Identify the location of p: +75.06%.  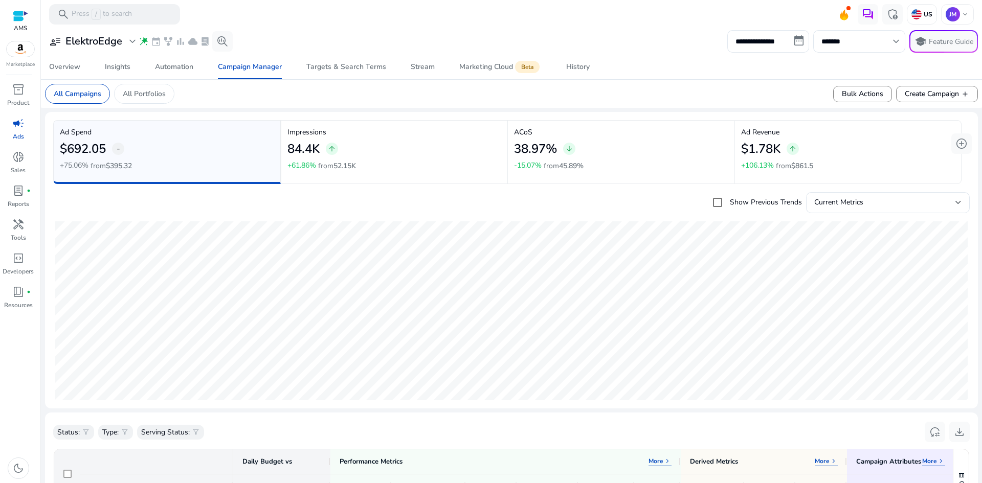
(74, 166).